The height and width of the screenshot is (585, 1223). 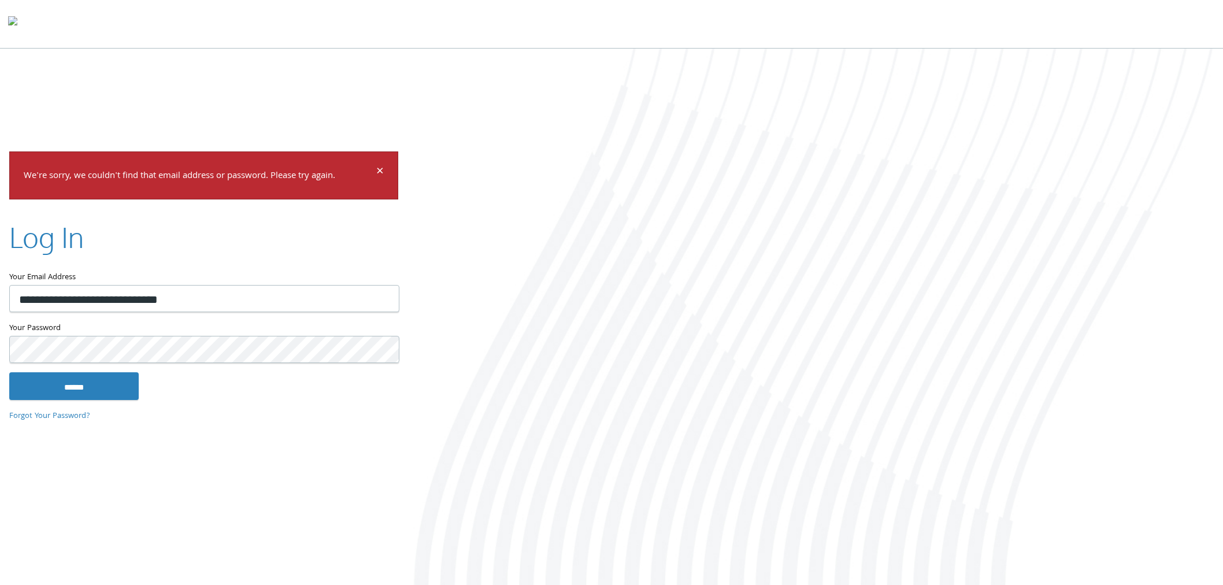 I want to click on p: We're sorry, we couldn't find that email address or password. Please try again., so click(x=199, y=176).